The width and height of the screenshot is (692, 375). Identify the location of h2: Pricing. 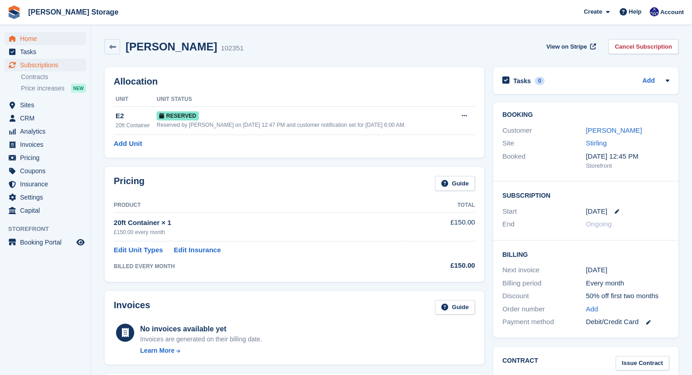
(129, 183).